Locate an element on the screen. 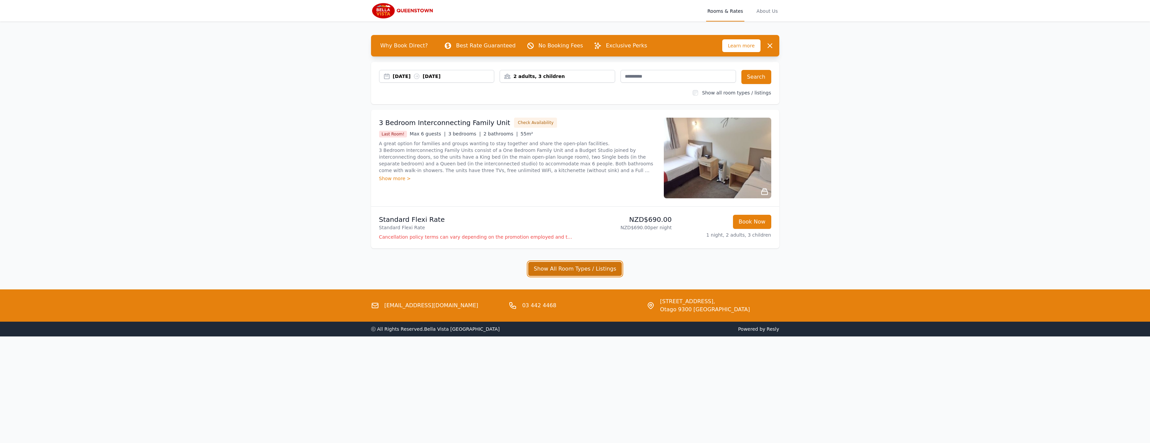  span: 55m² is located at coordinates (526, 134).